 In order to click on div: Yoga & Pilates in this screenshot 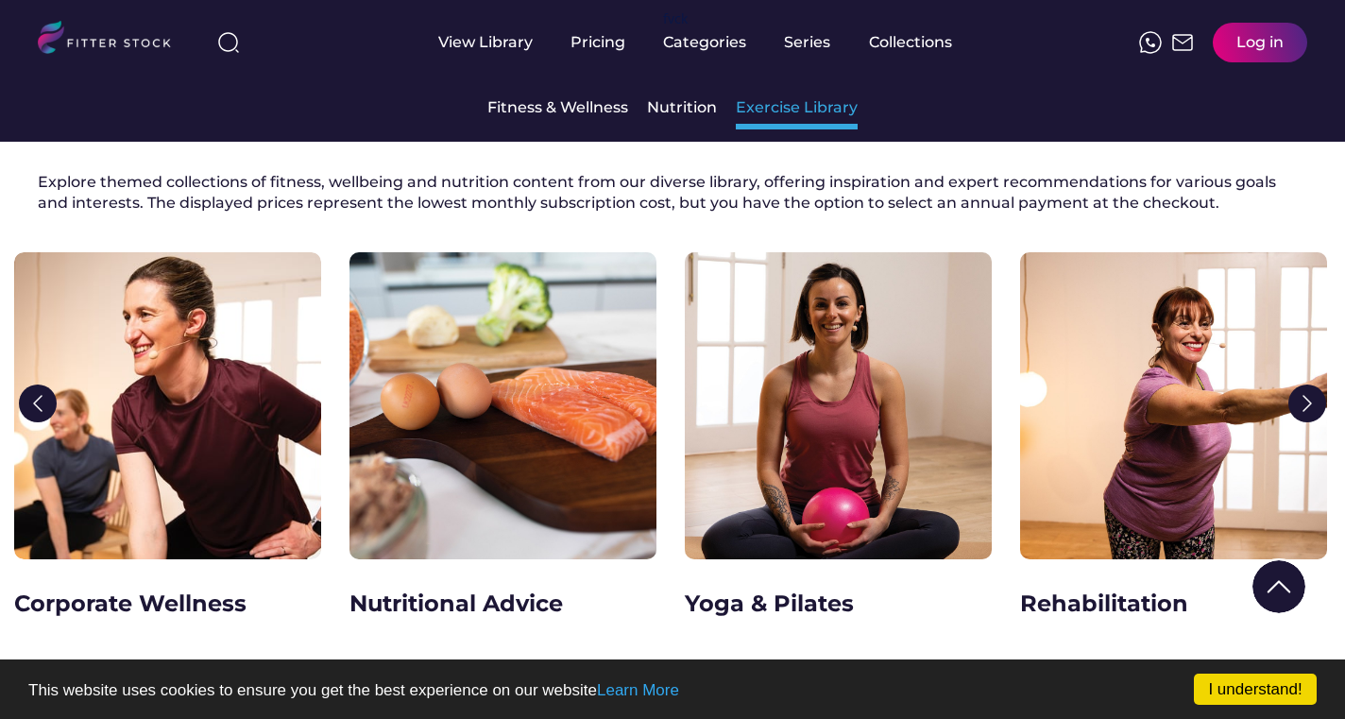, I will do `click(769, 604)`.